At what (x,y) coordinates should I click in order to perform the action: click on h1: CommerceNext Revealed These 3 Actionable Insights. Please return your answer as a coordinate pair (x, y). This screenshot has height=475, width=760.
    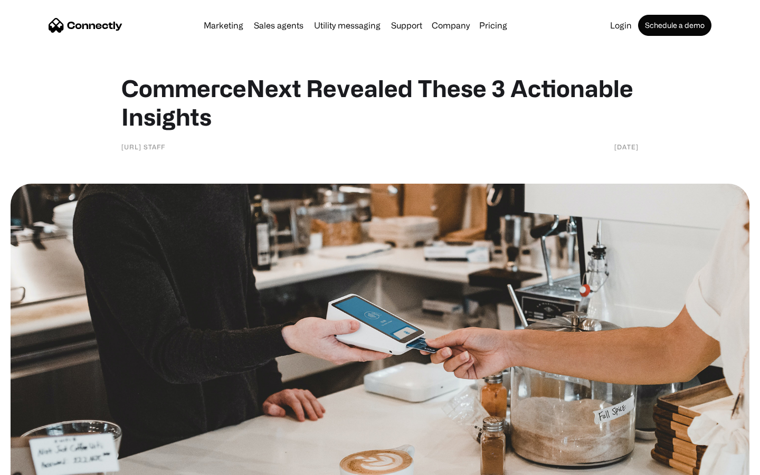
    Looking at the image, I should click on (380, 102).